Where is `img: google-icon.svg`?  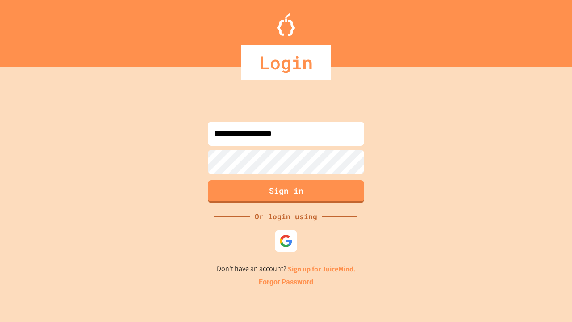 img: google-icon.svg is located at coordinates (286, 241).